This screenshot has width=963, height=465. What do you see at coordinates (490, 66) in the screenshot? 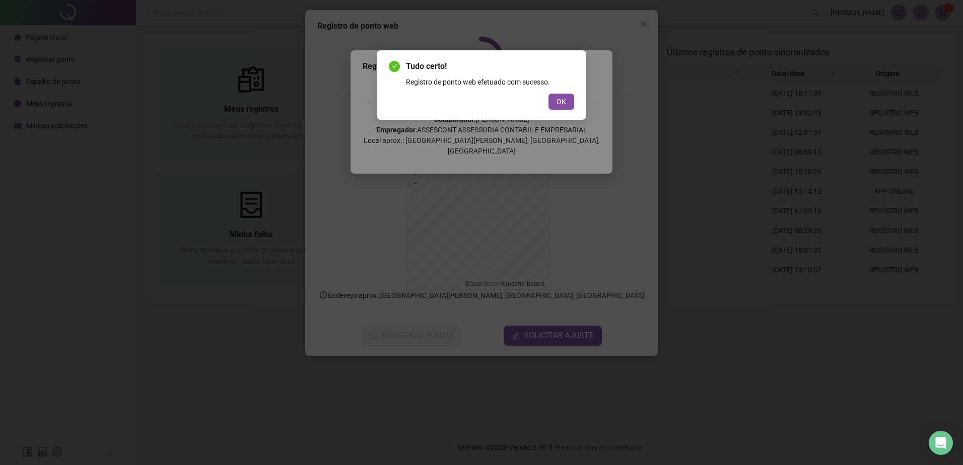
I see `span: Tudo certo!` at bounding box center [490, 66].